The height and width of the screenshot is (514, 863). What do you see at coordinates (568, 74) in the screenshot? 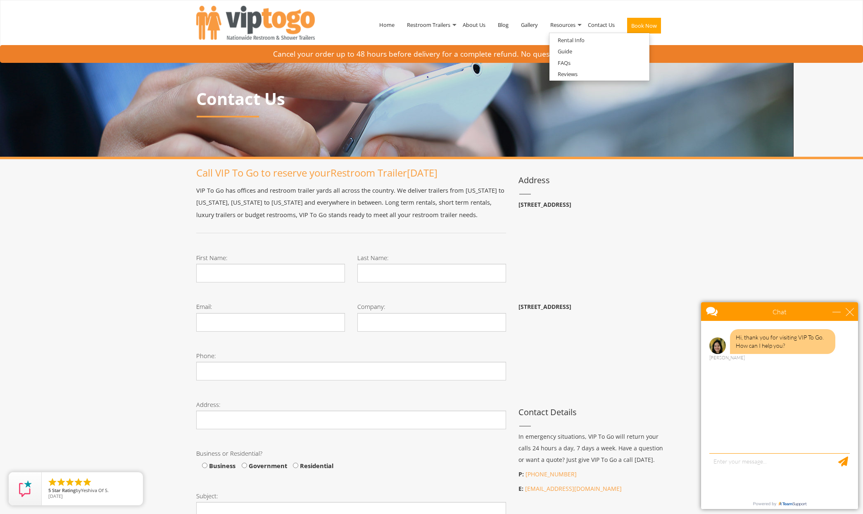
I see `a: Reviews` at bounding box center [568, 74].